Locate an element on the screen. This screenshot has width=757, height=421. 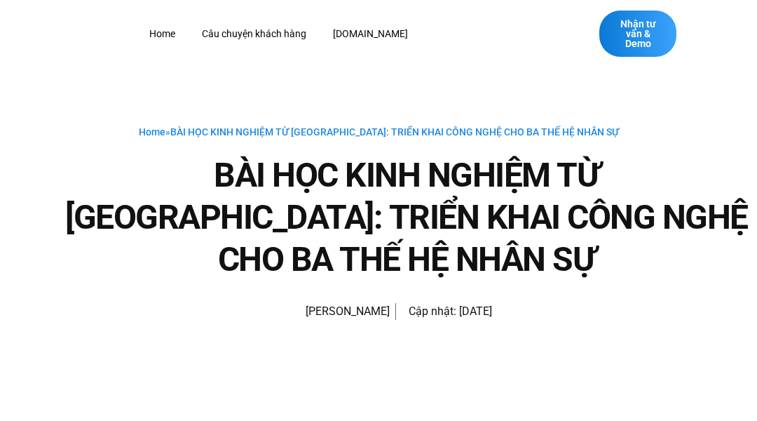
nav: Menu is located at coordinates (339, 34).